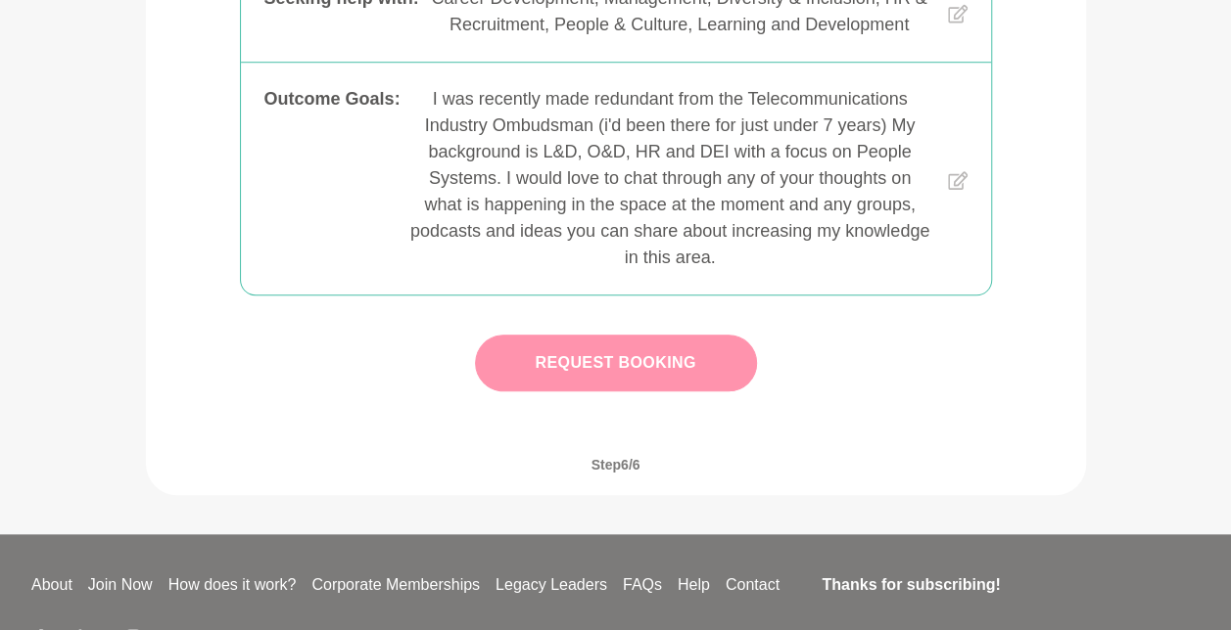  What do you see at coordinates (670, 178) in the screenshot?
I see `div: I was recently made redundant from the Telecommunications Industry Ombudsman (i'd been there for ...` at bounding box center [670, 178].